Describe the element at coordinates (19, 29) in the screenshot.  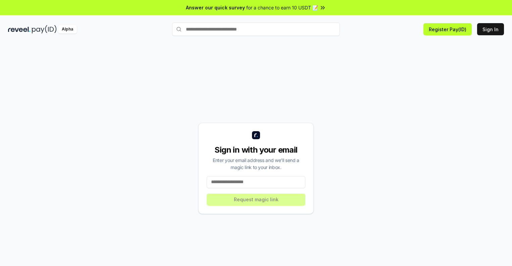
I see `img: reveel_dark` at that location.